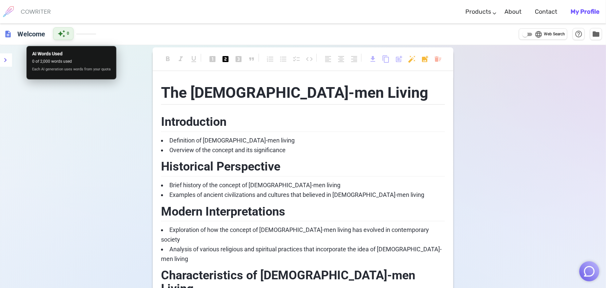 This screenshot has height=288, width=606. I want to click on span: add_photo_alternate, so click(425, 59).